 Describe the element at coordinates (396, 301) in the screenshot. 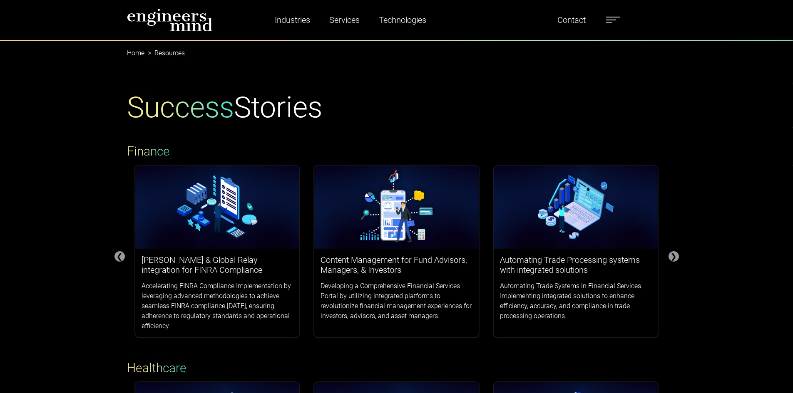

I see `p: Developing a Comprehensive Financial Services Portal by utilizing integrated platforms to revolut...` at that location.